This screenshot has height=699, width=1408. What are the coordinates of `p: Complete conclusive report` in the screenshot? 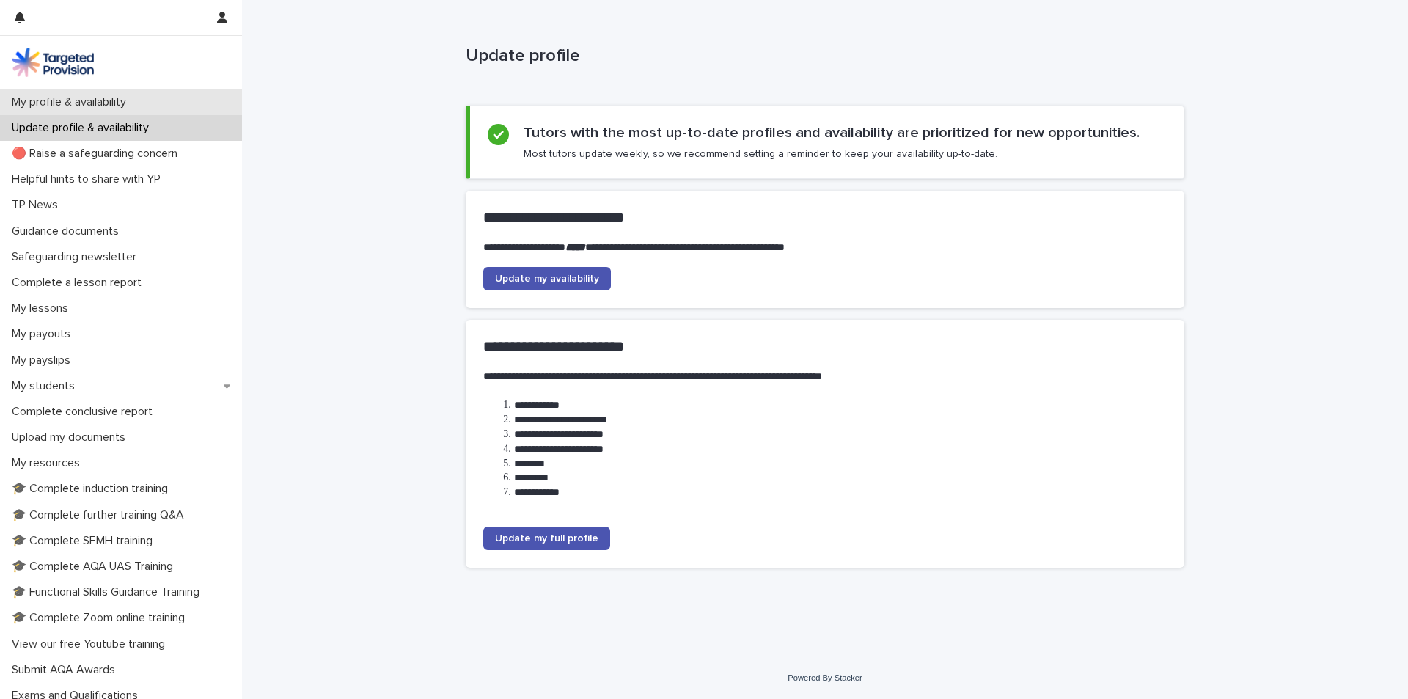 It's located at (85, 411).